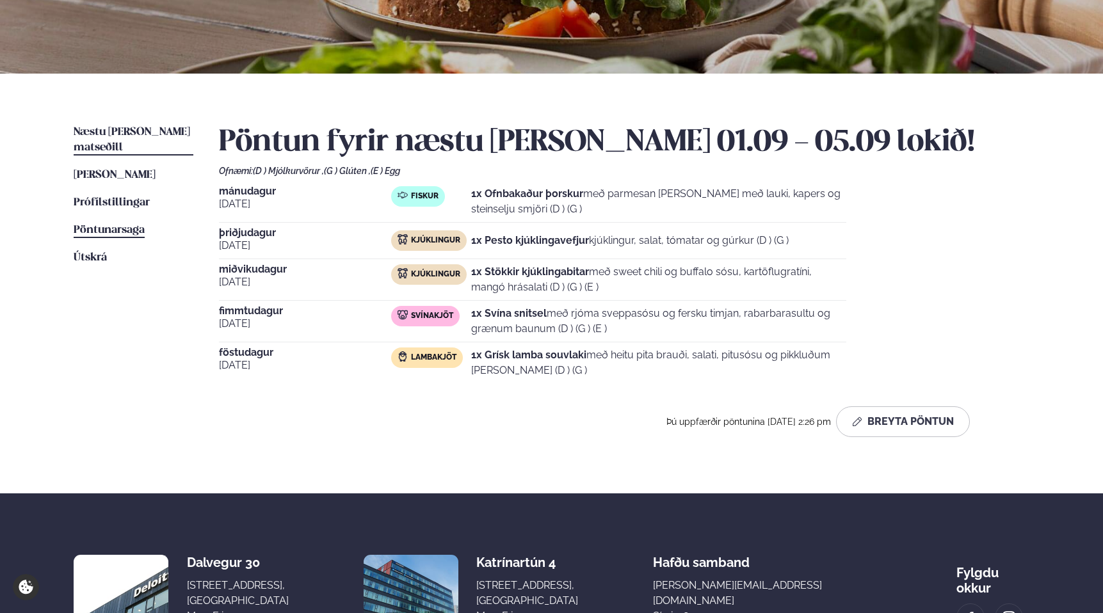 This screenshot has width=1103, height=613. Describe the element at coordinates (403, 195) in the screenshot. I see `img: fish.svg` at that location.